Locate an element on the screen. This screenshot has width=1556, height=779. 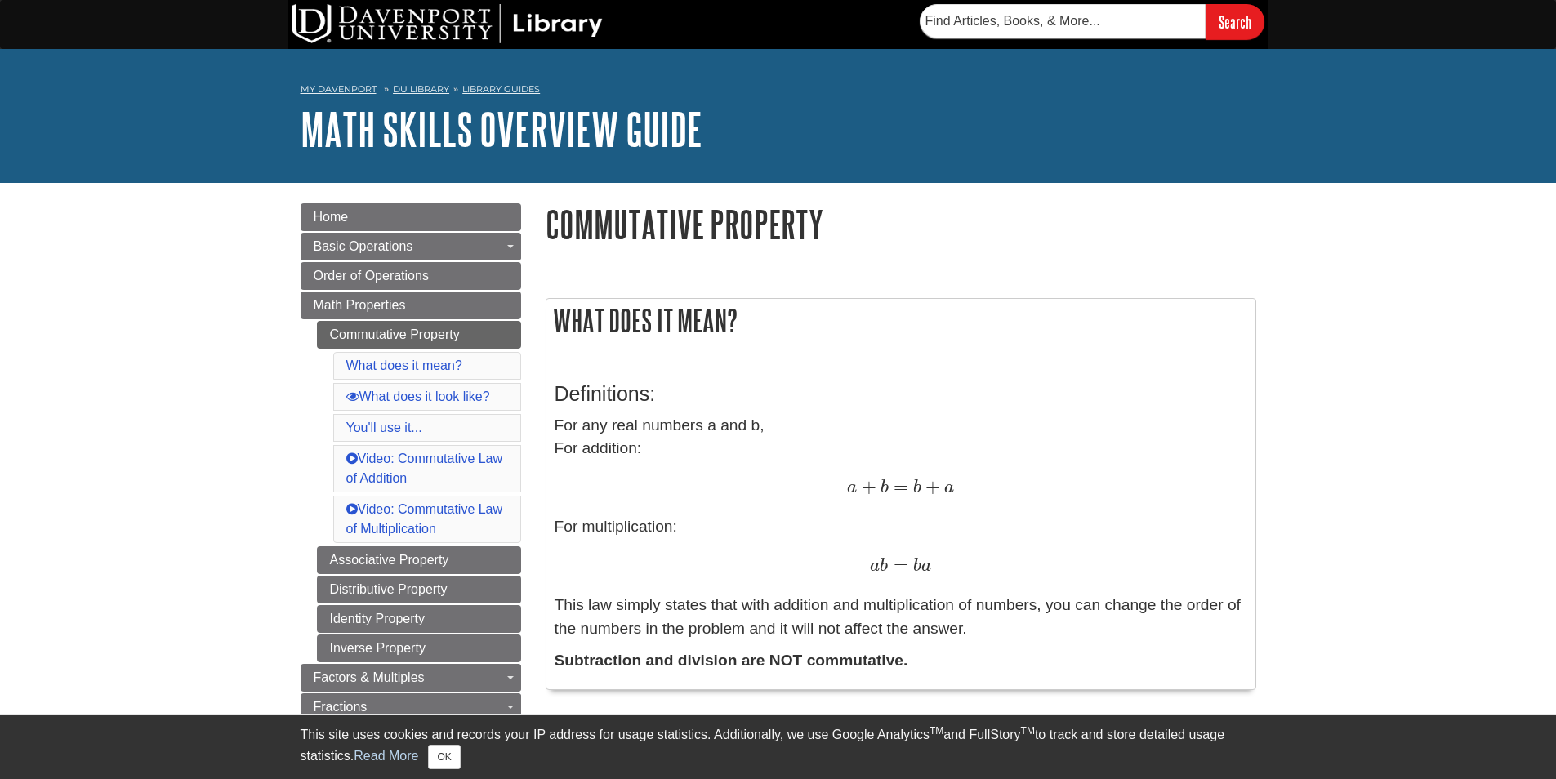
a: You'll use it... is located at coordinates (384, 427).